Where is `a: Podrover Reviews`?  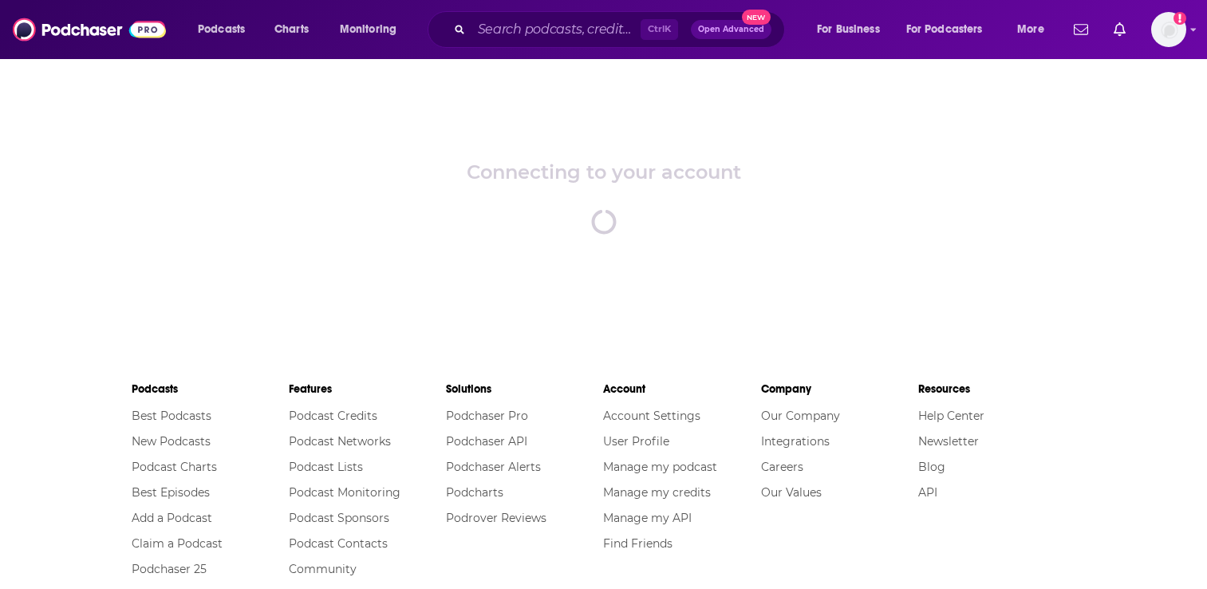 a: Podrover Reviews is located at coordinates (496, 518).